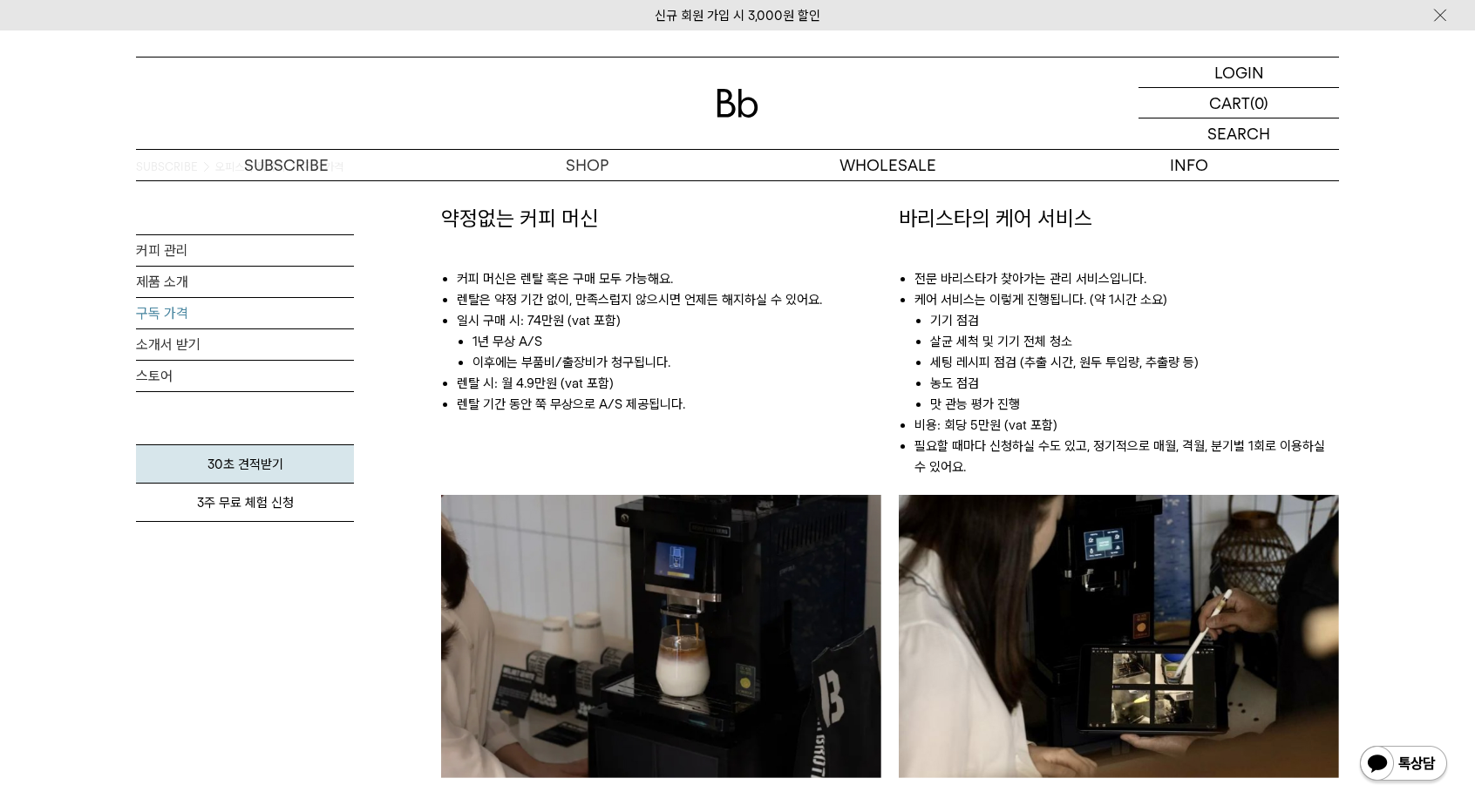 This screenshot has height=812, width=1475. I want to click on li: 렌탈 기간 동안 쭉 무상으로 A/S 제공됩니다., so click(669, 405).